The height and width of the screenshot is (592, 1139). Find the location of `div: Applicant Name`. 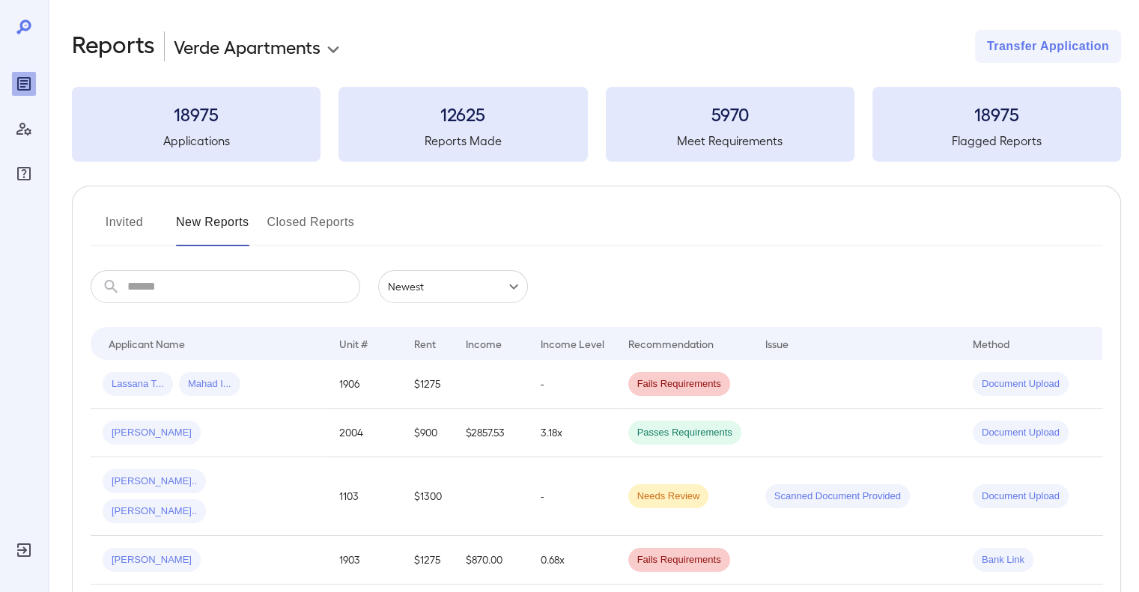

div: Applicant Name is located at coordinates (147, 344).